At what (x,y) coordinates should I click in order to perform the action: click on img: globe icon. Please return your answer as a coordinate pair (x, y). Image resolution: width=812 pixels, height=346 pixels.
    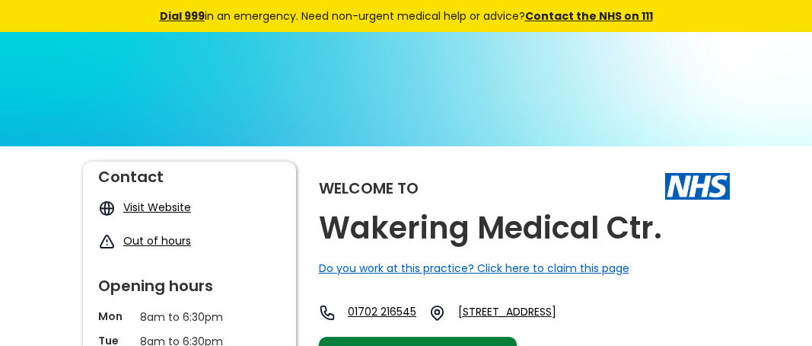
    Looking at the image, I should click on (107, 208).